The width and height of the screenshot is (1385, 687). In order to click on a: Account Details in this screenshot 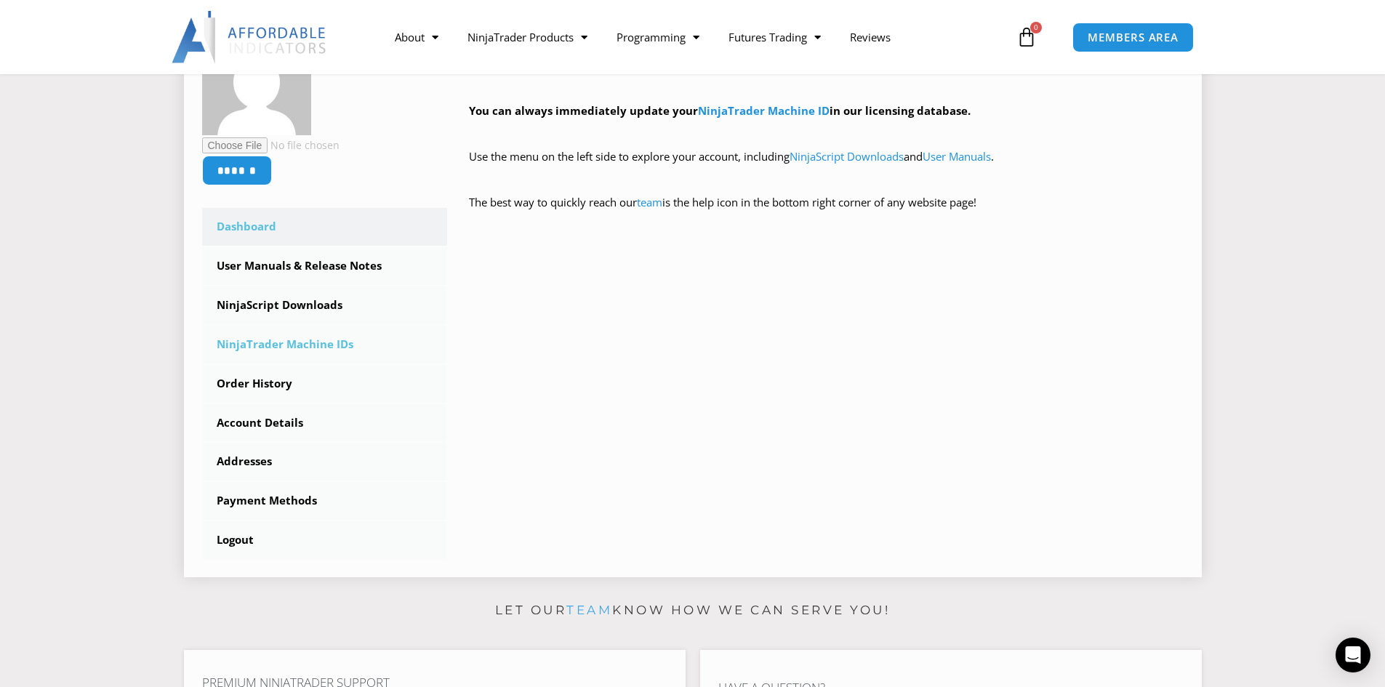, I will do `click(325, 423)`.